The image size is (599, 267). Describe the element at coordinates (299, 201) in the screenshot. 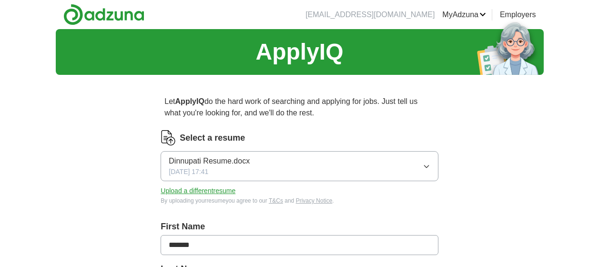

I see `div: By uploading your resume you agree to our and .` at that location.